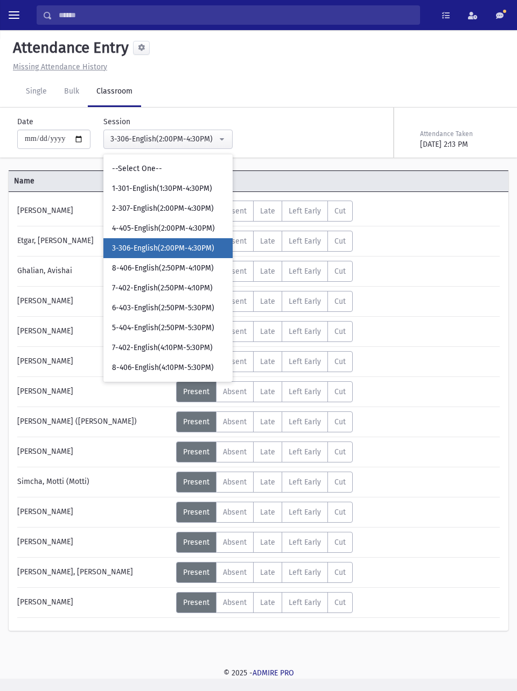  What do you see at coordinates (458, 134) in the screenshot?
I see `div: Attendance Taken` at bounding box center [458, 134].